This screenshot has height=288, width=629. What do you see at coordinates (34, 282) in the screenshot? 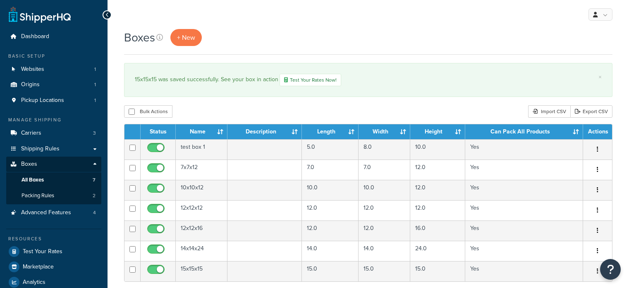
I see `span: Analytics` at bounding box center [34, 282].